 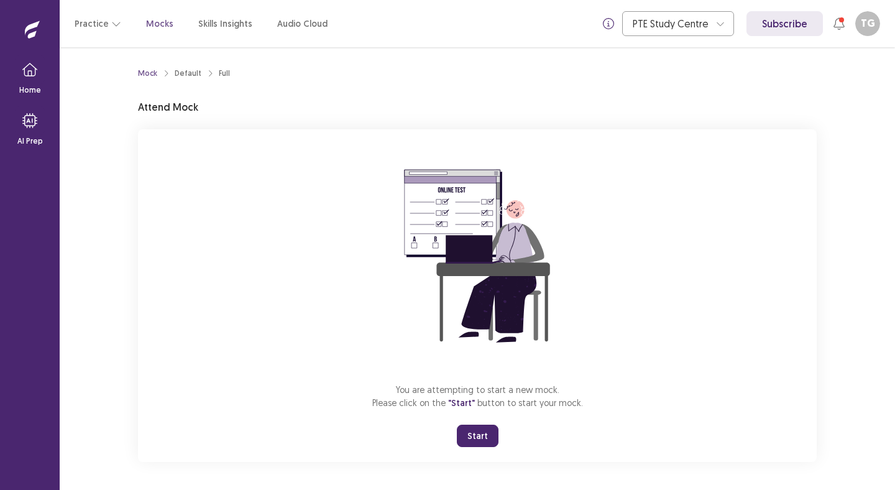 What do you see at coordinates (147, 73) in the screenshot?
I see `div: Mock` at bounding box center [147, 73].